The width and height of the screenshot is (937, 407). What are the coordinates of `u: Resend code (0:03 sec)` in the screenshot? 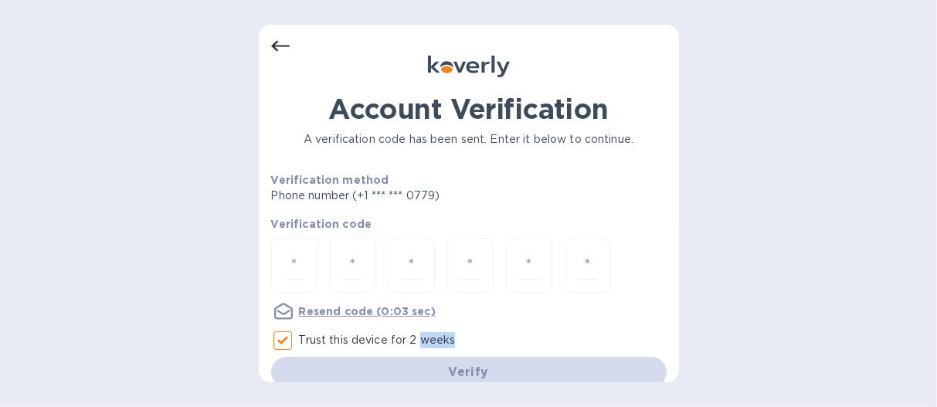 It's located at (367, 311).